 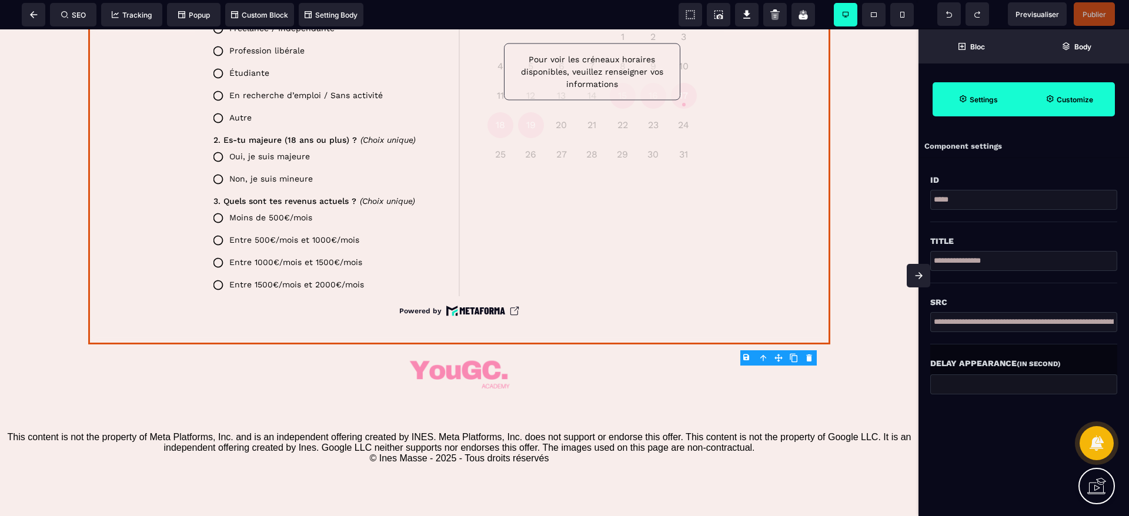 What do you see at coordinates (470, 41) in the screenshot?
I see `p: Réservez votre appel` at bounding box center [470, 41].